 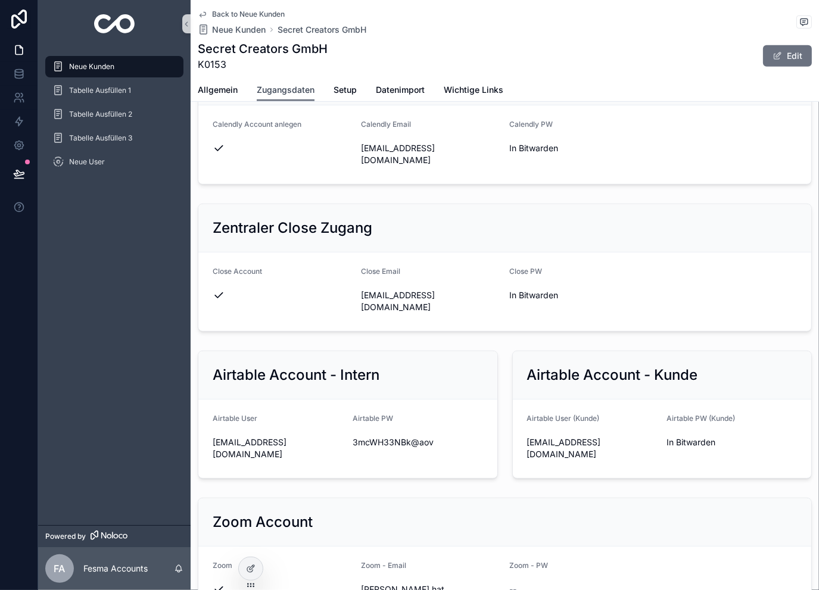 What do you see at coordinates (100, 90) in the screenshot?
I see `span: Tabelle Ausfüllen 1` at bounding box center [100, 90].